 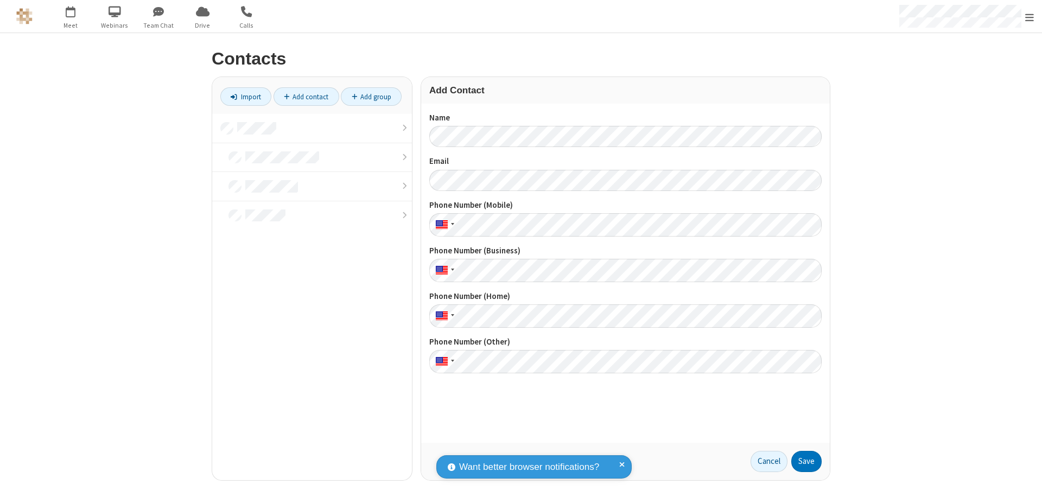 What do you see at coordinates (625, 161) in the screenshot?
I see `label: Email` at bounding box center [625, 161].